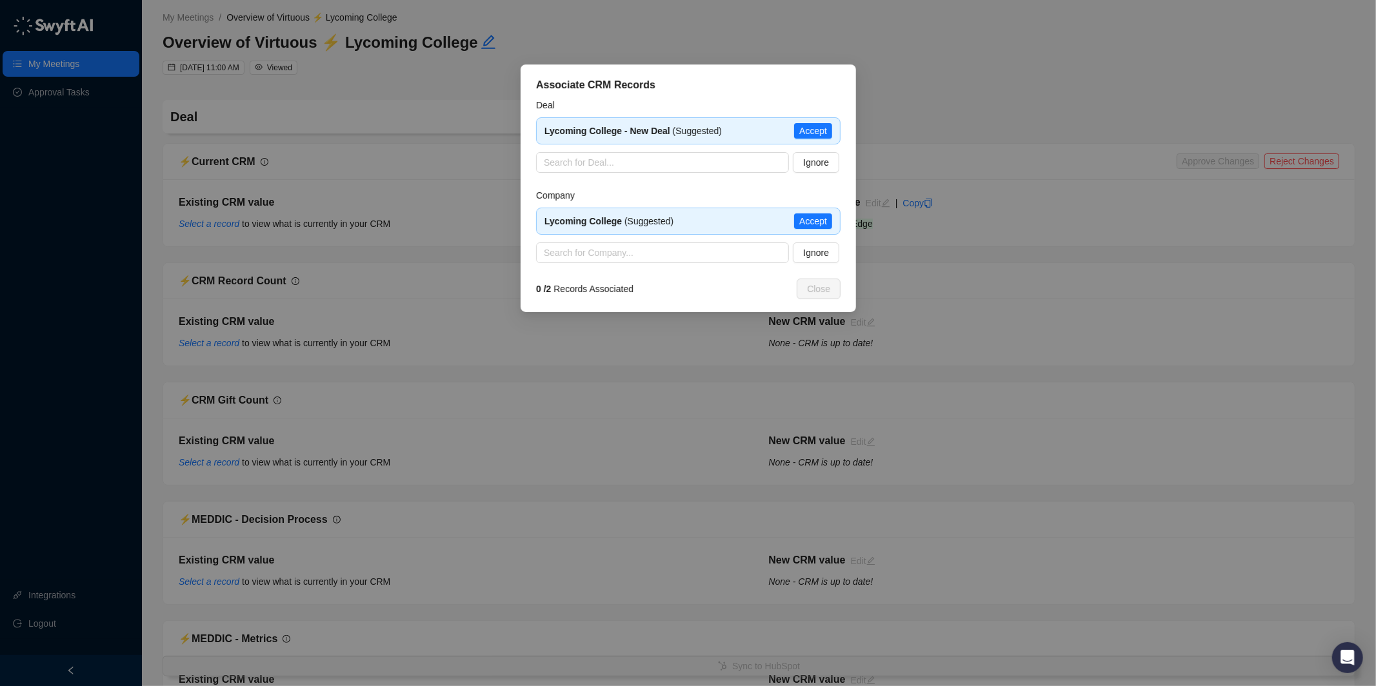 The image size is (1376, 686). Describe the element at coordinates (607, 131) in the screenshot. I see `strong: Lycoming College - New Deal` at that location.